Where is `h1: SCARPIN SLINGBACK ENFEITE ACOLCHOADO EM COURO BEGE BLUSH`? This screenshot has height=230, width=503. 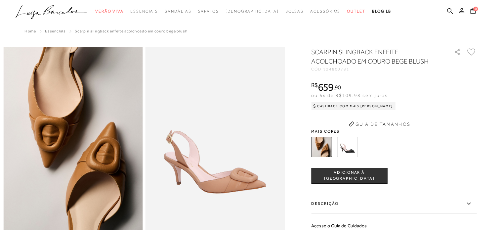 h1: SCARPIN SLINGBACK ENFEITE ACOLCHOADO EM COURO BEGE BLUSH is located at coordinates (373, 57).